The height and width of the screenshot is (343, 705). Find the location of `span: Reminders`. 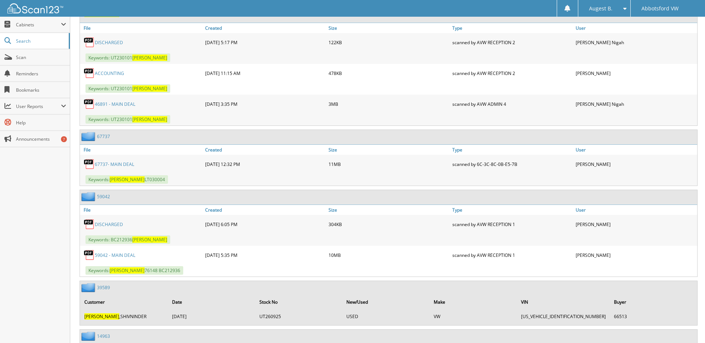

span: Reminders is located at coordinates (41, 74).